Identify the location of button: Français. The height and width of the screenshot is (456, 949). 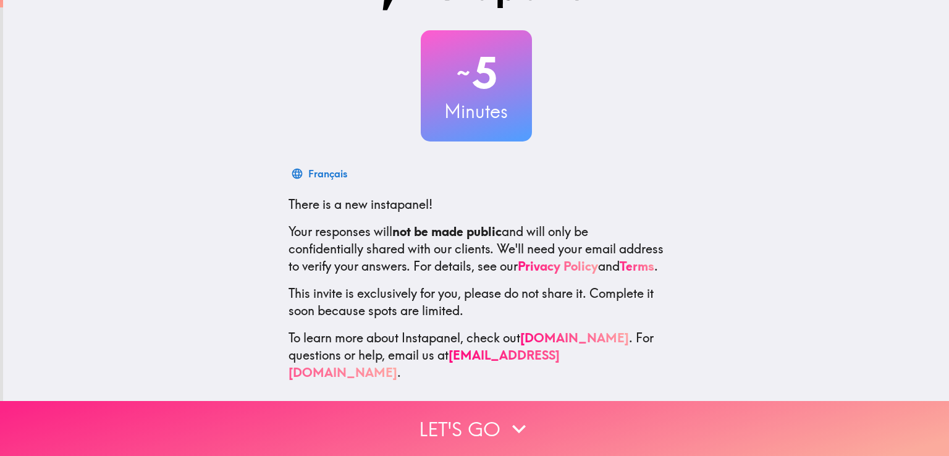
(320, 174).